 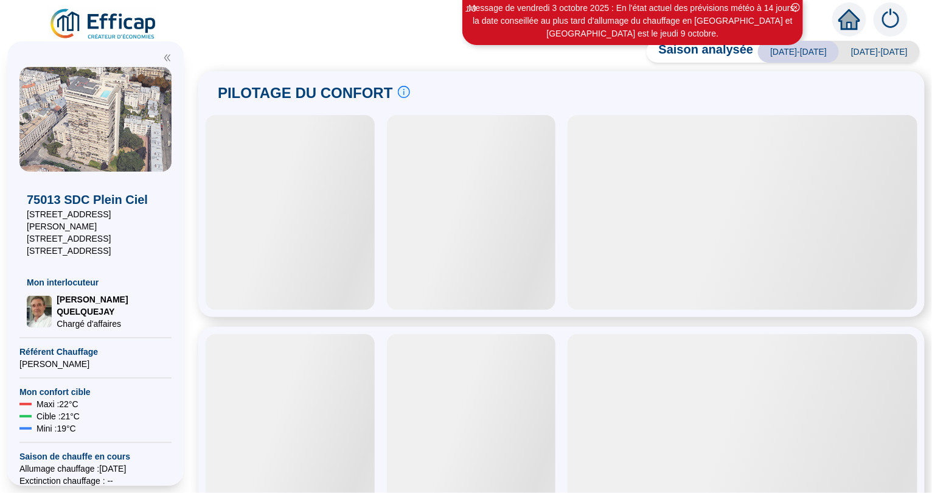 I want to click on span: home, so click(x=849, y=19).